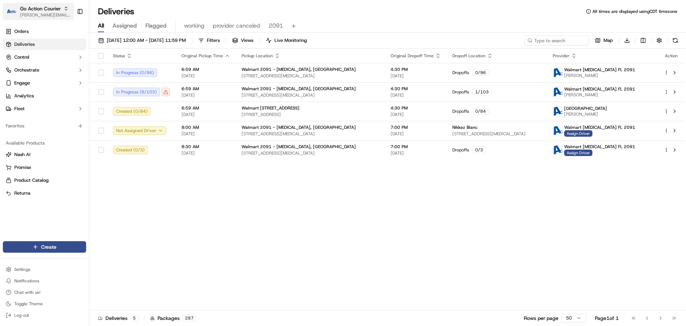 This screenshot has height=326, width=686. I want to click on span: Pickup Location, so click(257, 56).